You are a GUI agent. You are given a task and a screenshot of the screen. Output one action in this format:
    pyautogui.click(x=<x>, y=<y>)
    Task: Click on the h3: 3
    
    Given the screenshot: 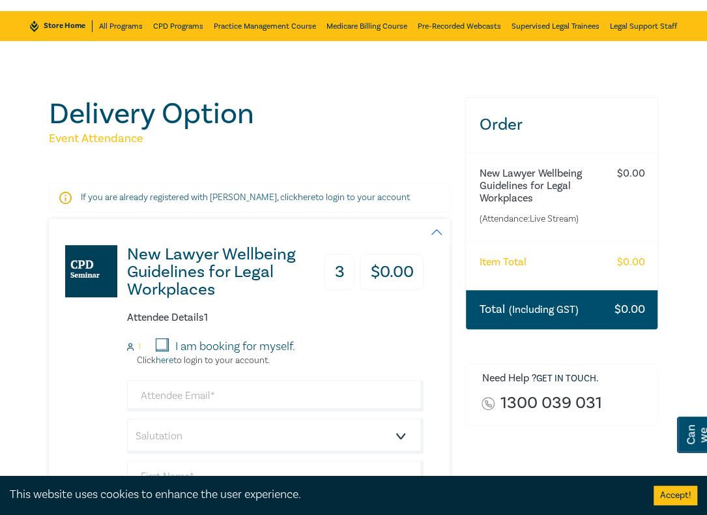 What is the action you would take?
    pyautogui.click(x=339, y=272)
    